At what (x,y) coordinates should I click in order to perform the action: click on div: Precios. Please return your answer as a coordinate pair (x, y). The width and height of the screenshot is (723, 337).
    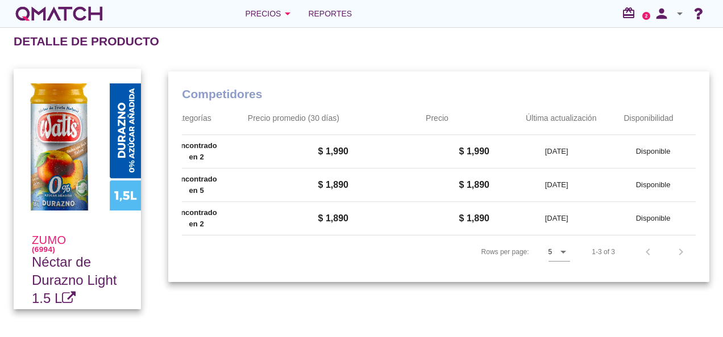
    Looking at the image, I should click on (269, 14).